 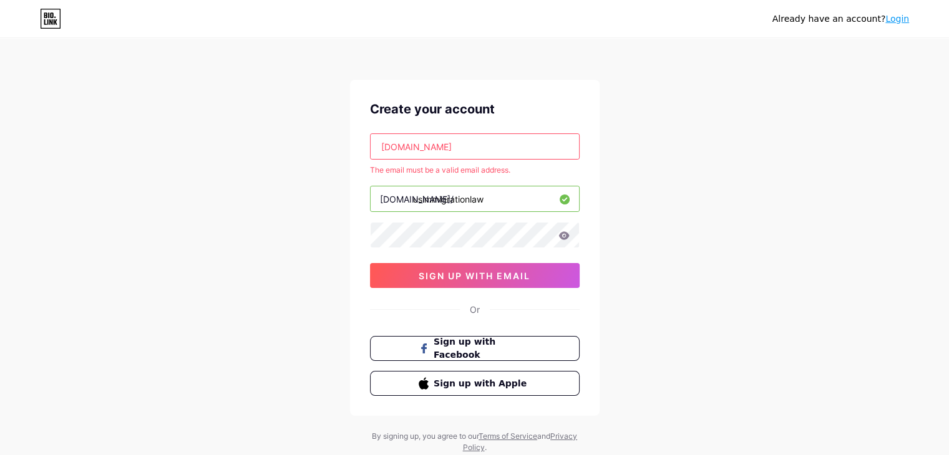 I want to click on div: Already have an account?, so click(x=840, y=19).